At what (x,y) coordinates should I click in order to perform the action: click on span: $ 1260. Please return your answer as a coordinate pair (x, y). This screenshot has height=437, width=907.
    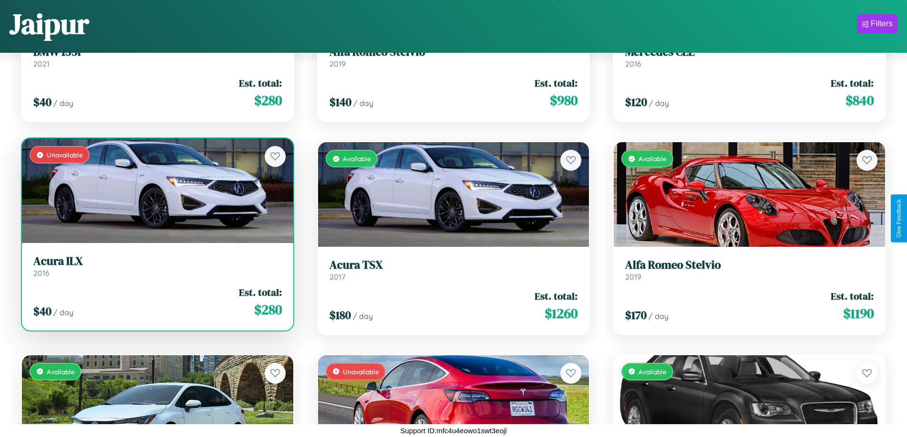
    Looking at the image, I should click on (561, 314).